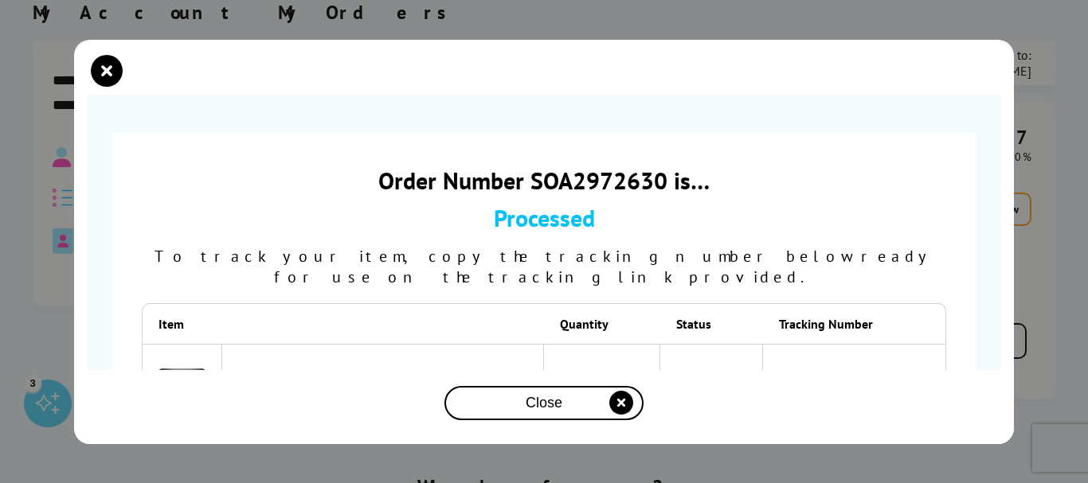 The width and height of the screenshot is (1088, 483). What do you see at coordinates (544, 267) in the screenshot?
I see `span: To track your item, copy the tracking number below ready for use on the tracking link provided.` at bounding box center [544, 267].